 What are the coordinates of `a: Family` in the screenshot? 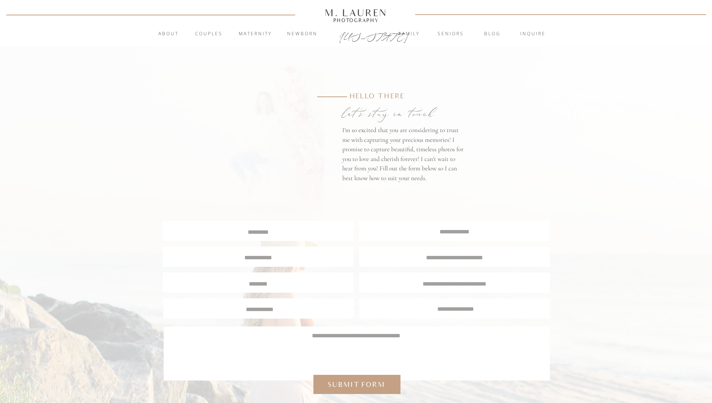 It's located at (409, 34).